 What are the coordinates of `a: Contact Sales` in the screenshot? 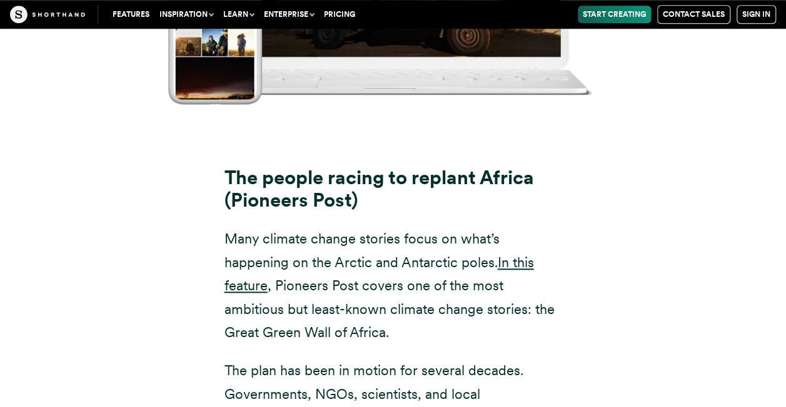 It's located at (693, 14).